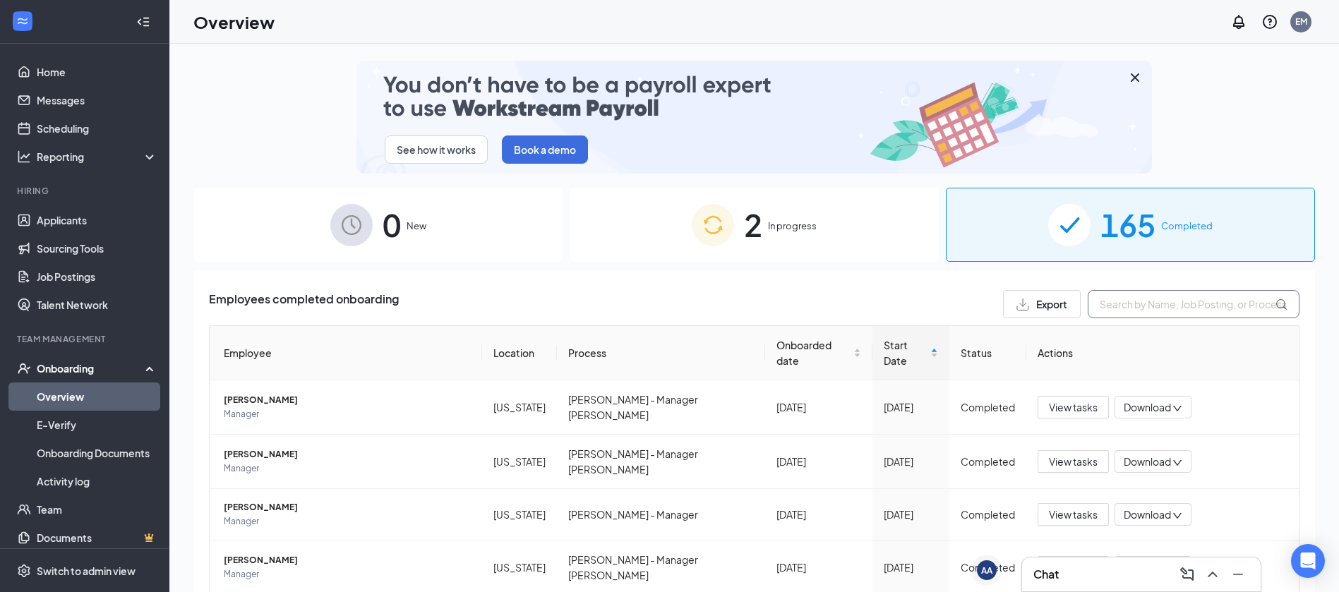  I want to click on span: 0, so click(392, 224).